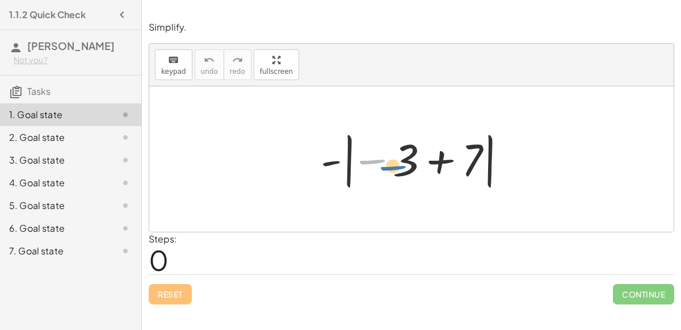  I want to click on button: redoredo, so click(237, 65).